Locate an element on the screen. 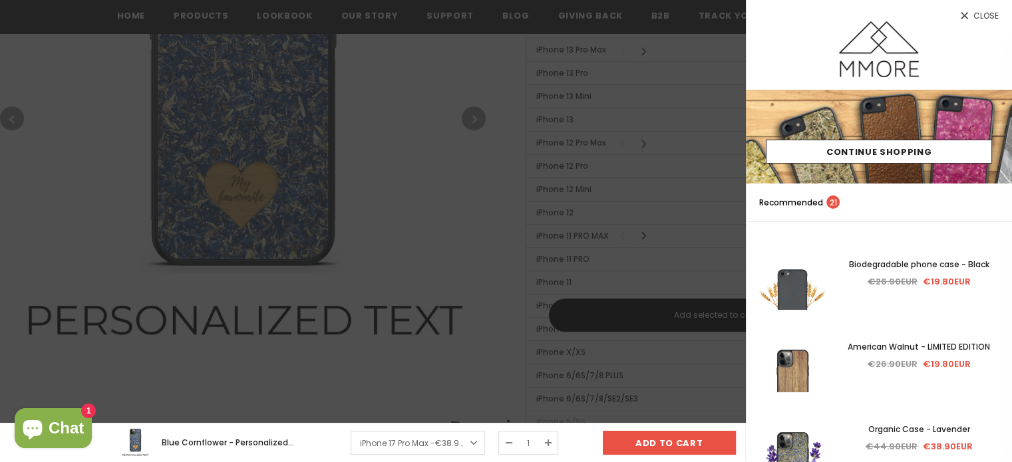  a: American Walnut - LIMITED EDITION is located at coordinates (919, 347).